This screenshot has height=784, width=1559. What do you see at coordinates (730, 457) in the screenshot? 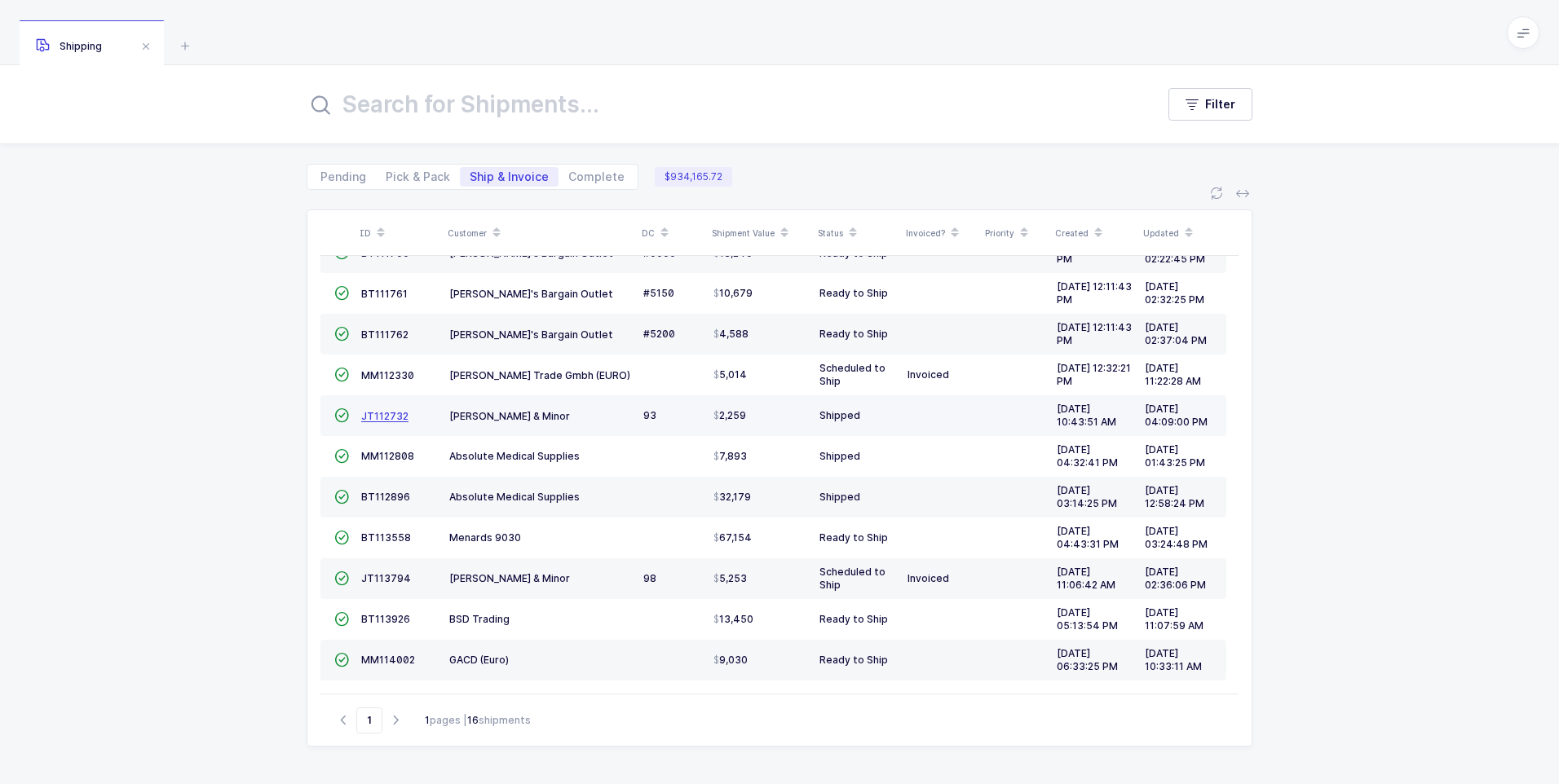
I see `span: 7,893` at bounding box center [730, 457].